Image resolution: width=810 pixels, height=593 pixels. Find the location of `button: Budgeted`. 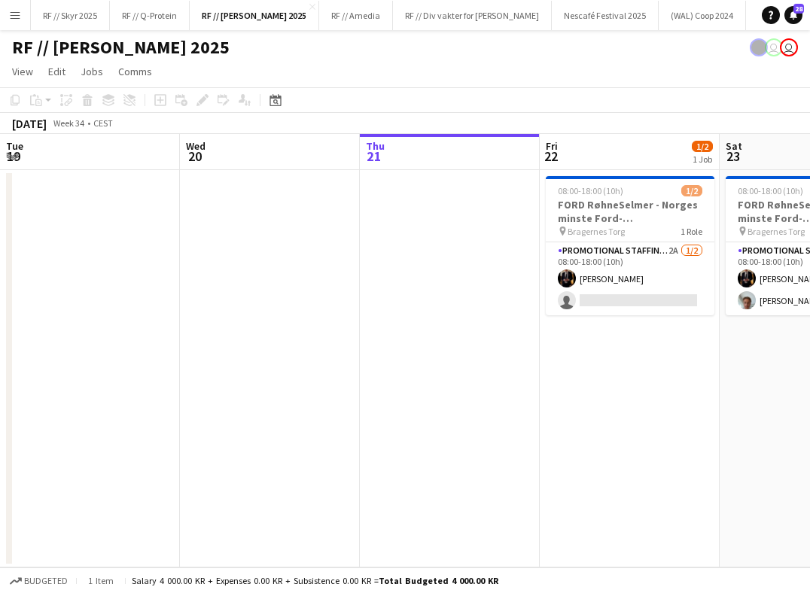

button: Budgeted is located at coordinates (38, 581).